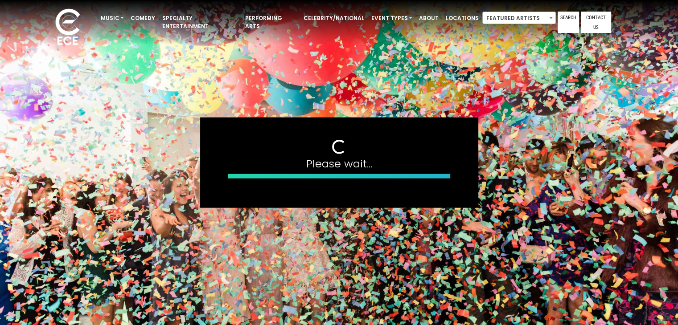 The image size is (678, 325). What do you see at coordinates (519, 18) in the screenshot?
I see `span: Featured Artists` at bounding box center [519, 18].